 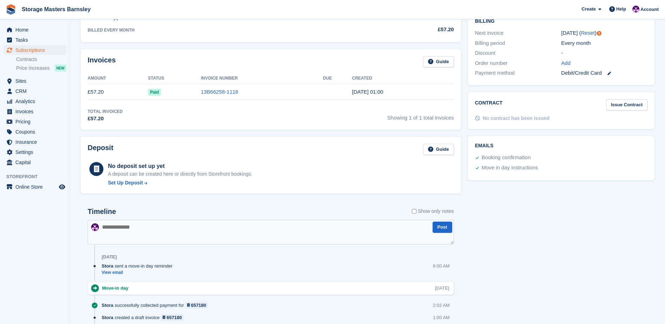 What do you see at coordinates (562, 146) in the screenshot?
I see `h2: Emails` at bounding box center [562, 146].